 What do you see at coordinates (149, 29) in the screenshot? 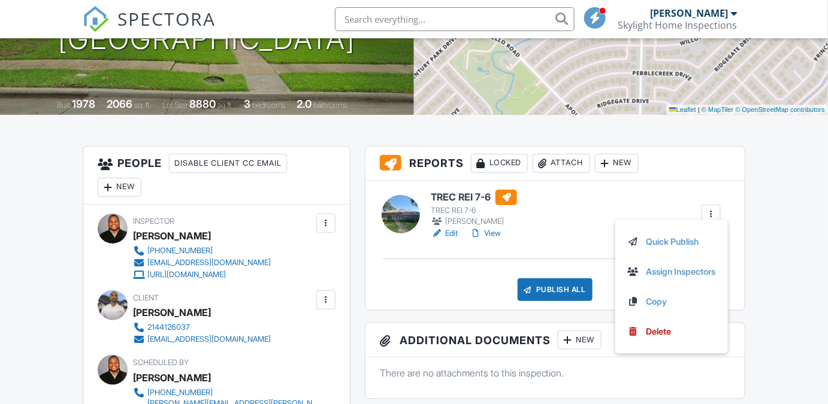
I see `a: SPECTORA` at bounding box center [149, 29].